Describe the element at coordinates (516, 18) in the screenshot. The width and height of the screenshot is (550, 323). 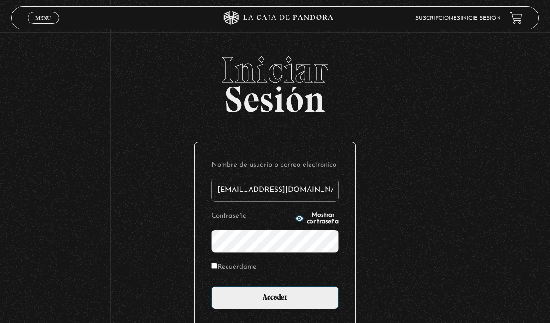
I see `a: View your shopping cart` at that location.